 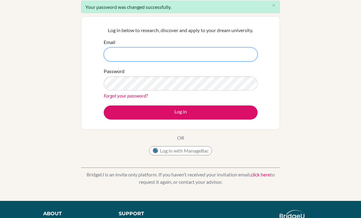 I want to click on label: Password, so click(x=114, y=71).